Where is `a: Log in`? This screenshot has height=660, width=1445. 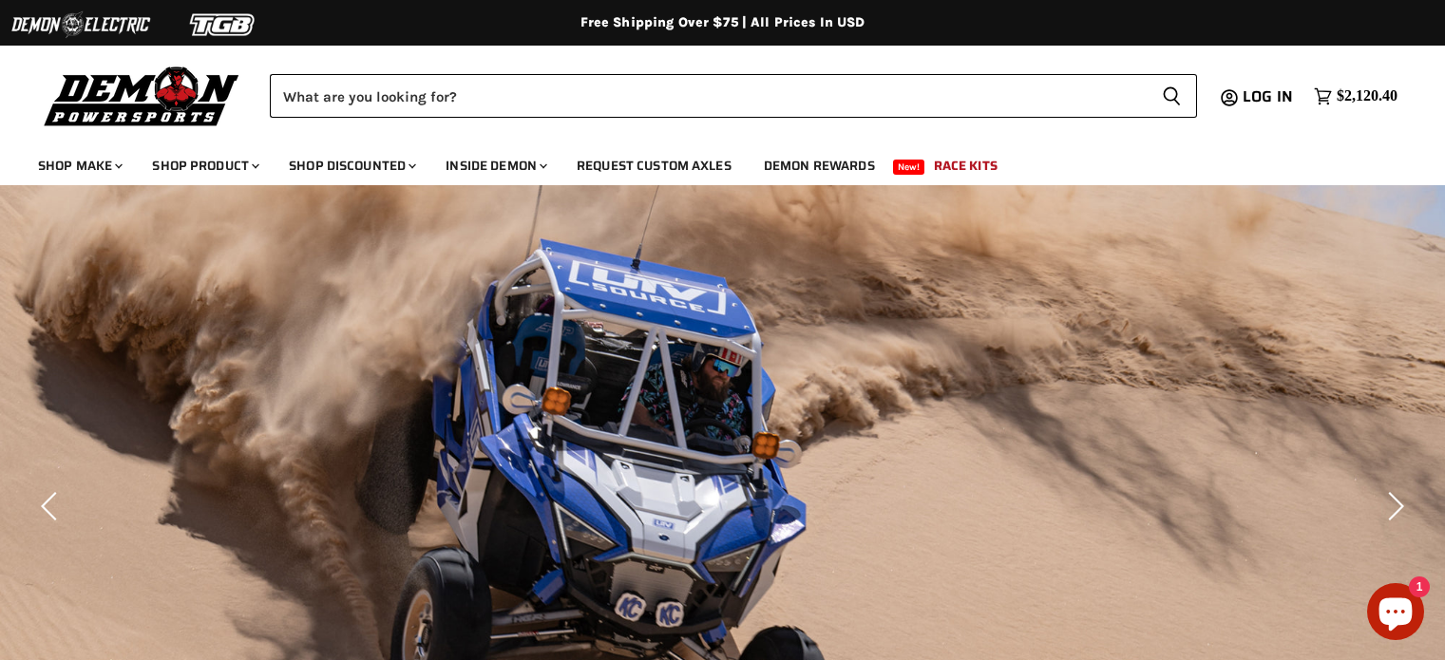
a: Log in is located at coordinates (1270, 97).